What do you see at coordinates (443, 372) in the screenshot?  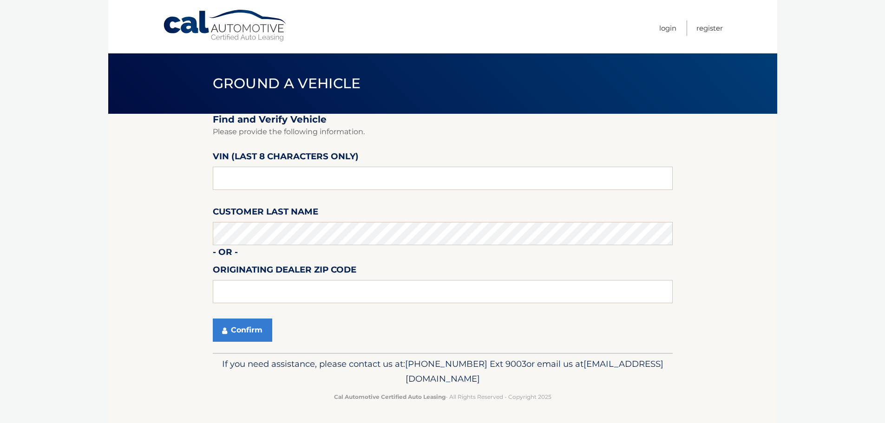 I see `p: If you need assistance, please contact us at: or email us at` at bounding box center [443, 372].